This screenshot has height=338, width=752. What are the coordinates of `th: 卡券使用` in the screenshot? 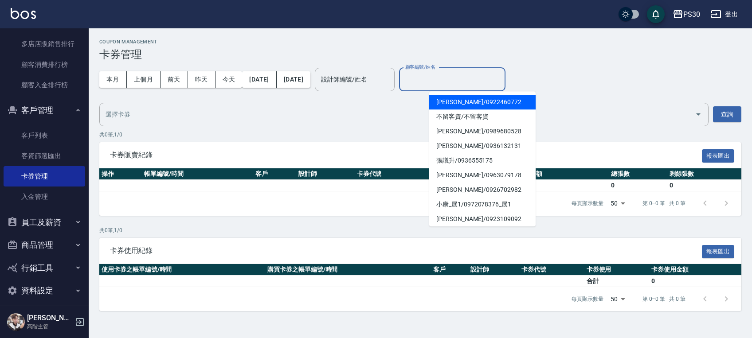 It's located at (617, 270).